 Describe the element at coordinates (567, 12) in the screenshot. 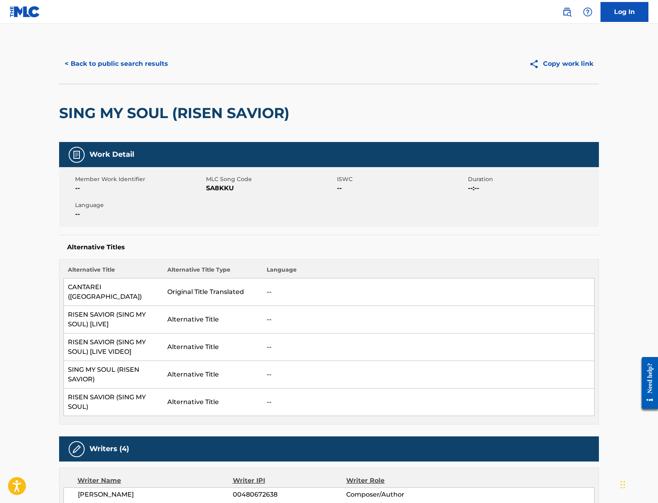

I see `a: Public Search` at that location.